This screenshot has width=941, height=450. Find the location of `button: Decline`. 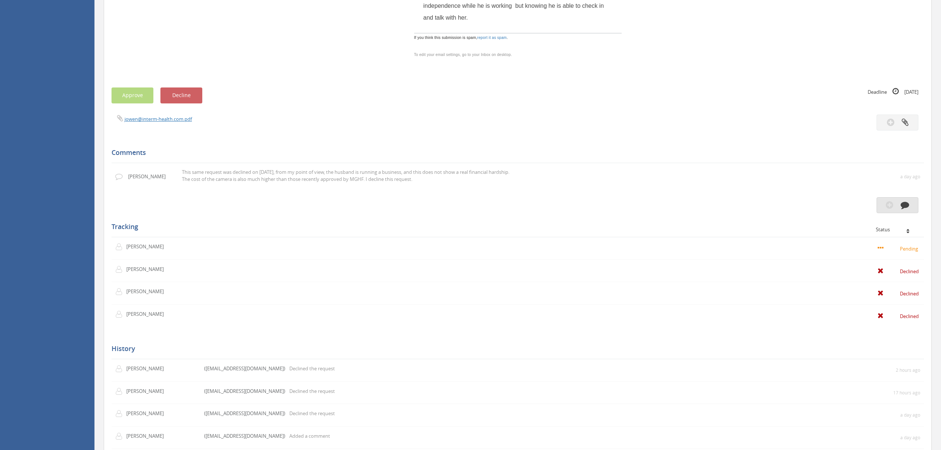

button: Decline is located at coordinates (181, 95).